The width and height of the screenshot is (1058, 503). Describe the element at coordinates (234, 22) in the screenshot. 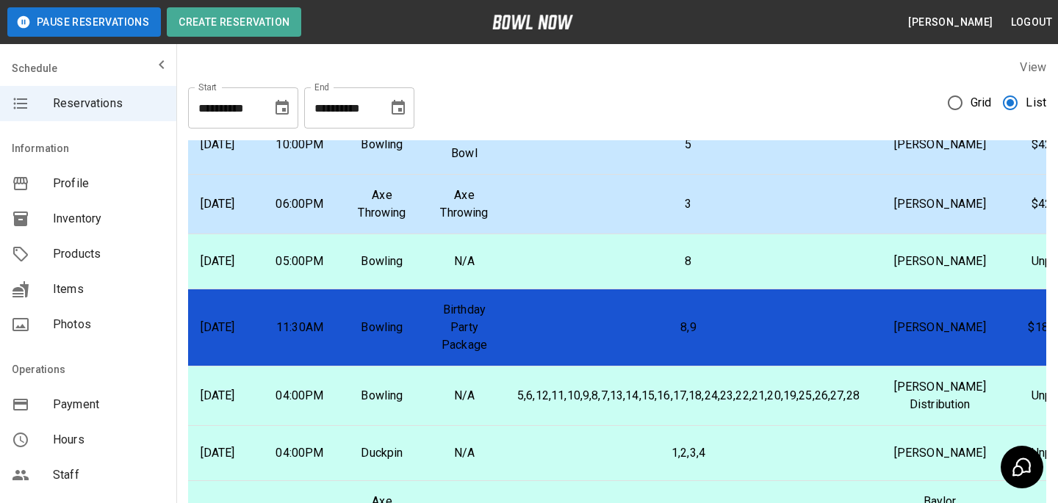

I see `button: Create Reservation` at that location.